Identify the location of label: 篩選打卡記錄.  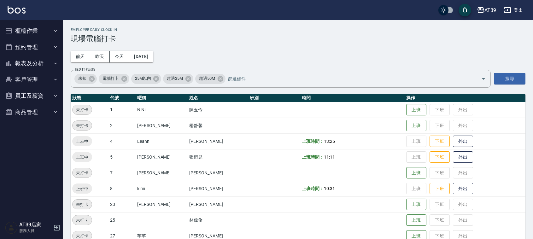
(85, 69).